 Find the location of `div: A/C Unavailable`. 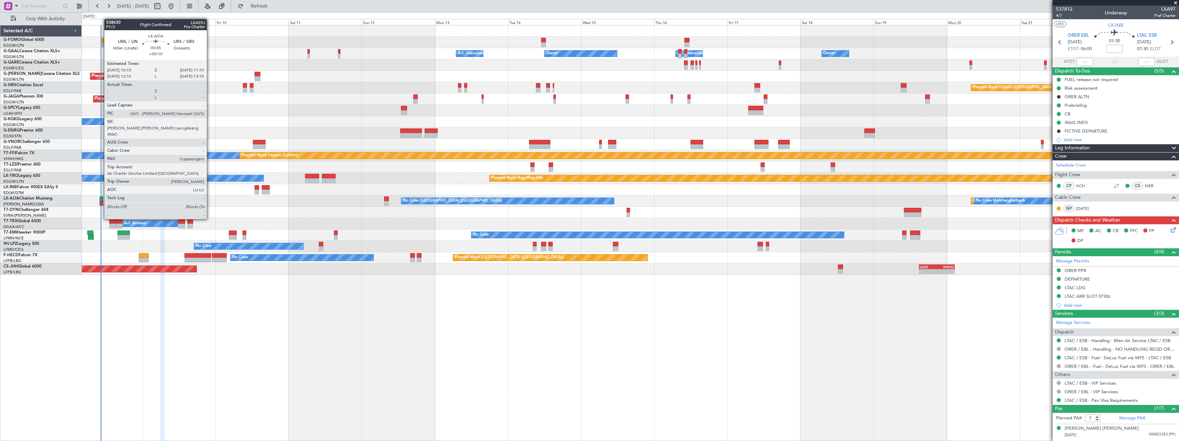

div: A/C Unavailable is located at coordinates (692, 54).